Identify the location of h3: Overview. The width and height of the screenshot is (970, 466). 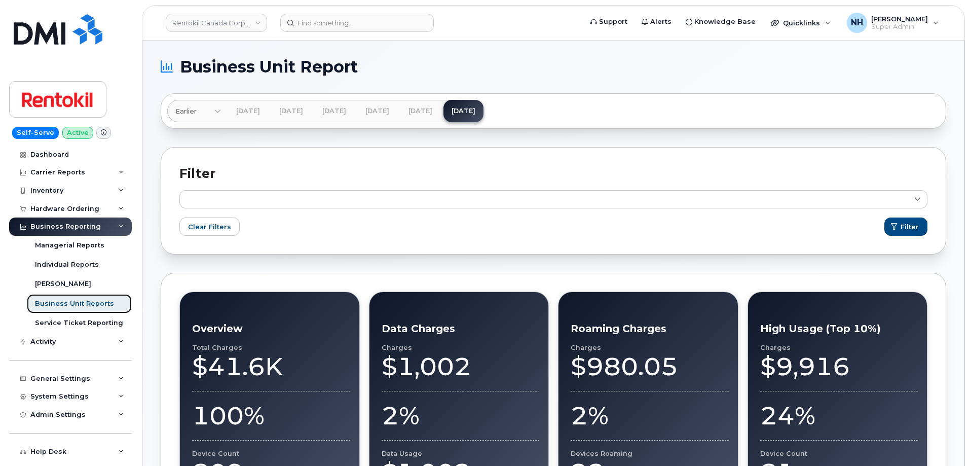
(271, 328).